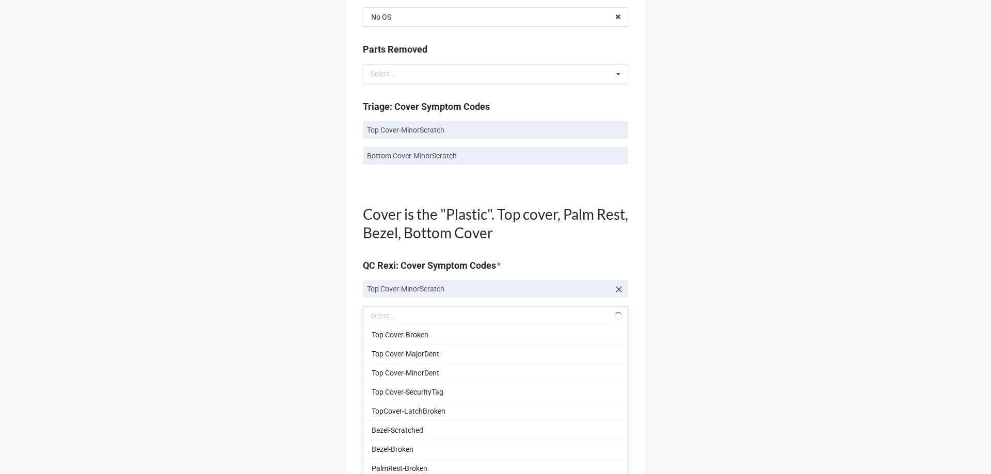  Describe the element at coordinates (400, 335) in the screenshot. I see `span: Top Cover-Broken` at that location.